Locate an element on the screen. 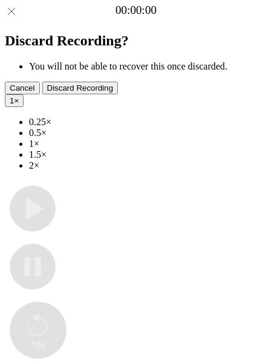  h2: Discard Recording? is located at coordinates (136, 40).